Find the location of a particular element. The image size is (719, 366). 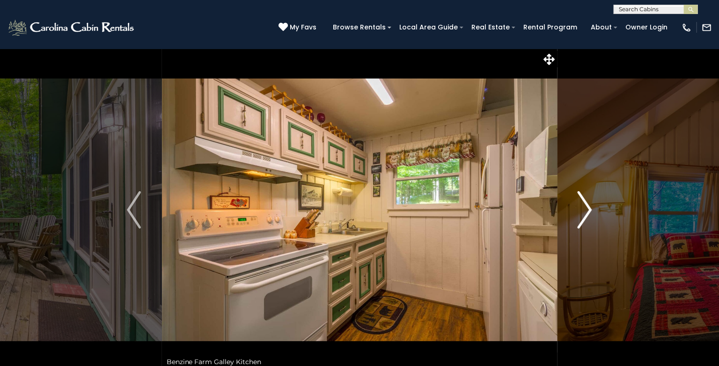

a: About is located at coordinates (601, 27).